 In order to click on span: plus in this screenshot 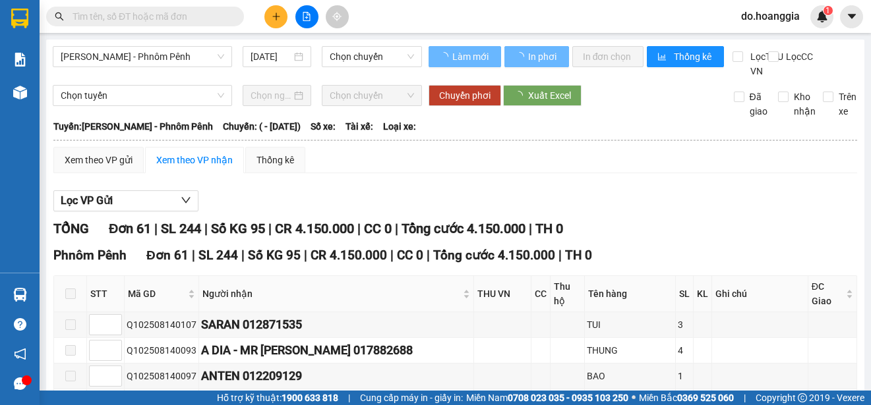, I will do `click(276, 16)`.